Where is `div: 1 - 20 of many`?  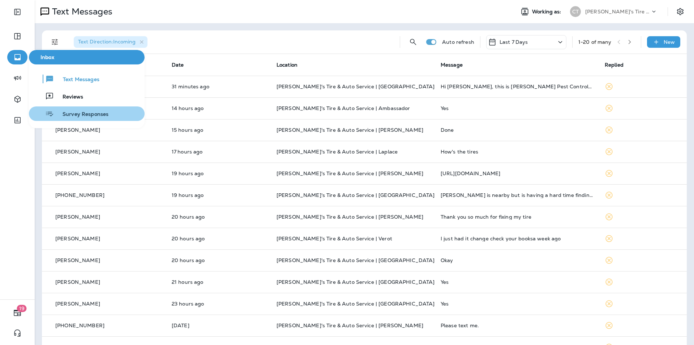
div: 1 - 20 of many is located at coordinates (595, 42).